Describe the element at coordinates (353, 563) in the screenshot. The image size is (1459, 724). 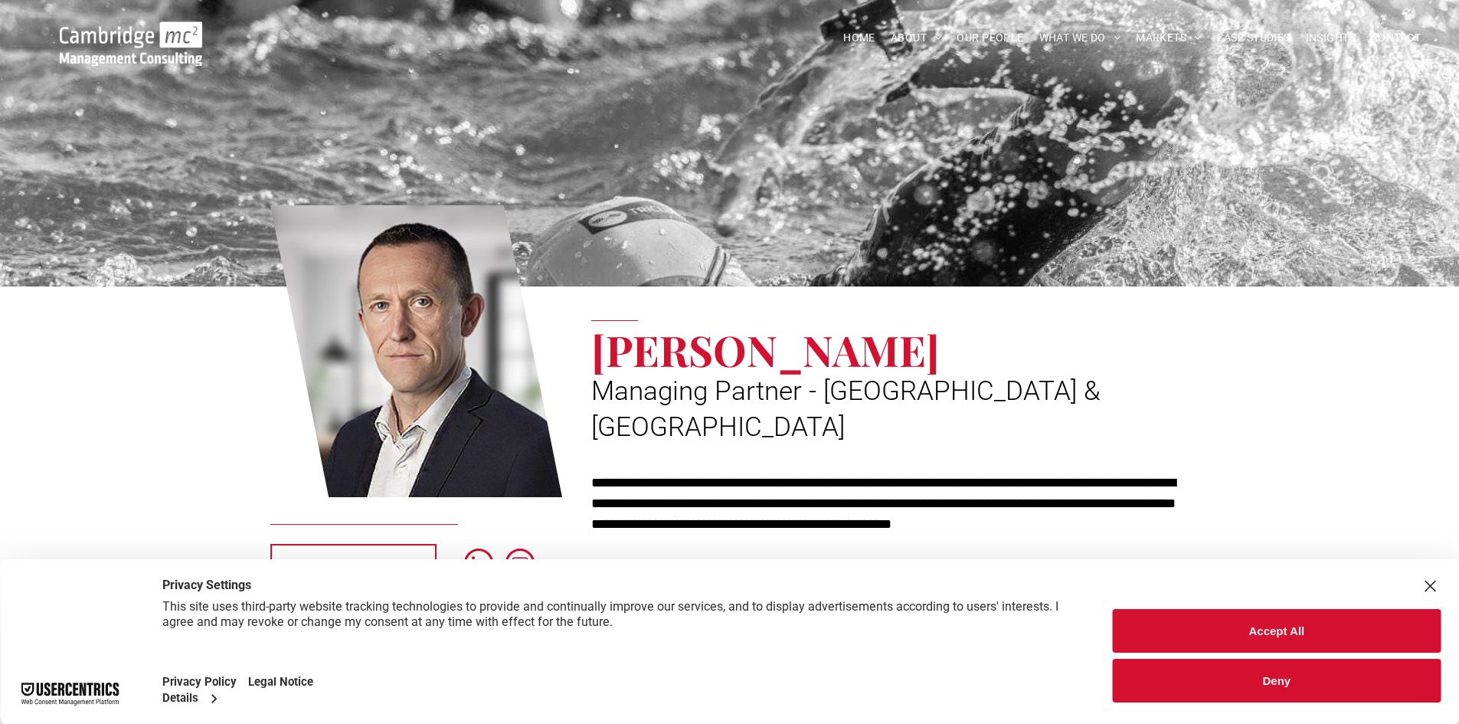
I see `a: CONTACT US` at that location.